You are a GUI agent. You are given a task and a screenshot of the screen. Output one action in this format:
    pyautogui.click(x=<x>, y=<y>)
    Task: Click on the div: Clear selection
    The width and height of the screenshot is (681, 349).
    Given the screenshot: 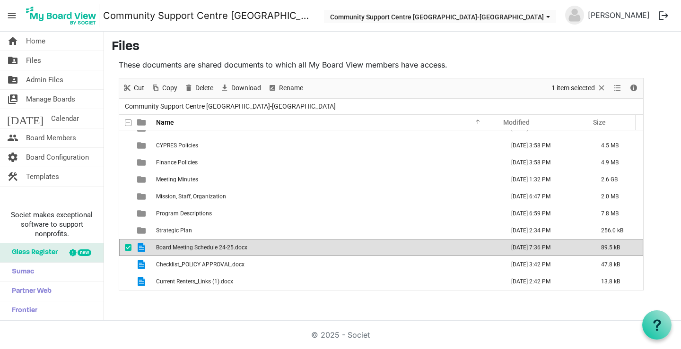 What is the action you would take?
    pyautogui.click(x=579, y=88)
    